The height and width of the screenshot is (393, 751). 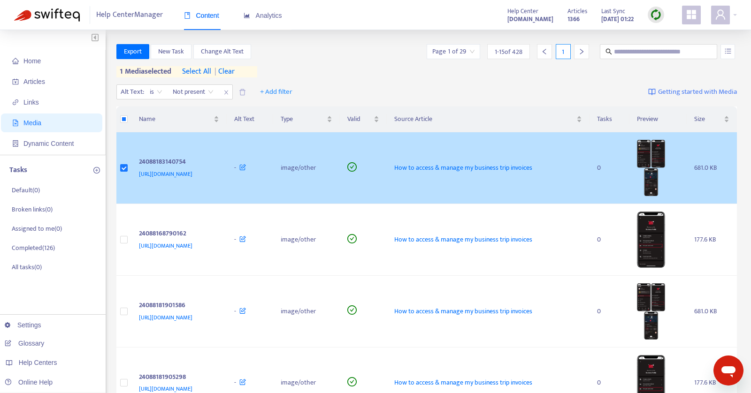 What do you see at coordinates (31, 102) in the screenshot?
I see `span: Links` at bounding box center [31, 102].